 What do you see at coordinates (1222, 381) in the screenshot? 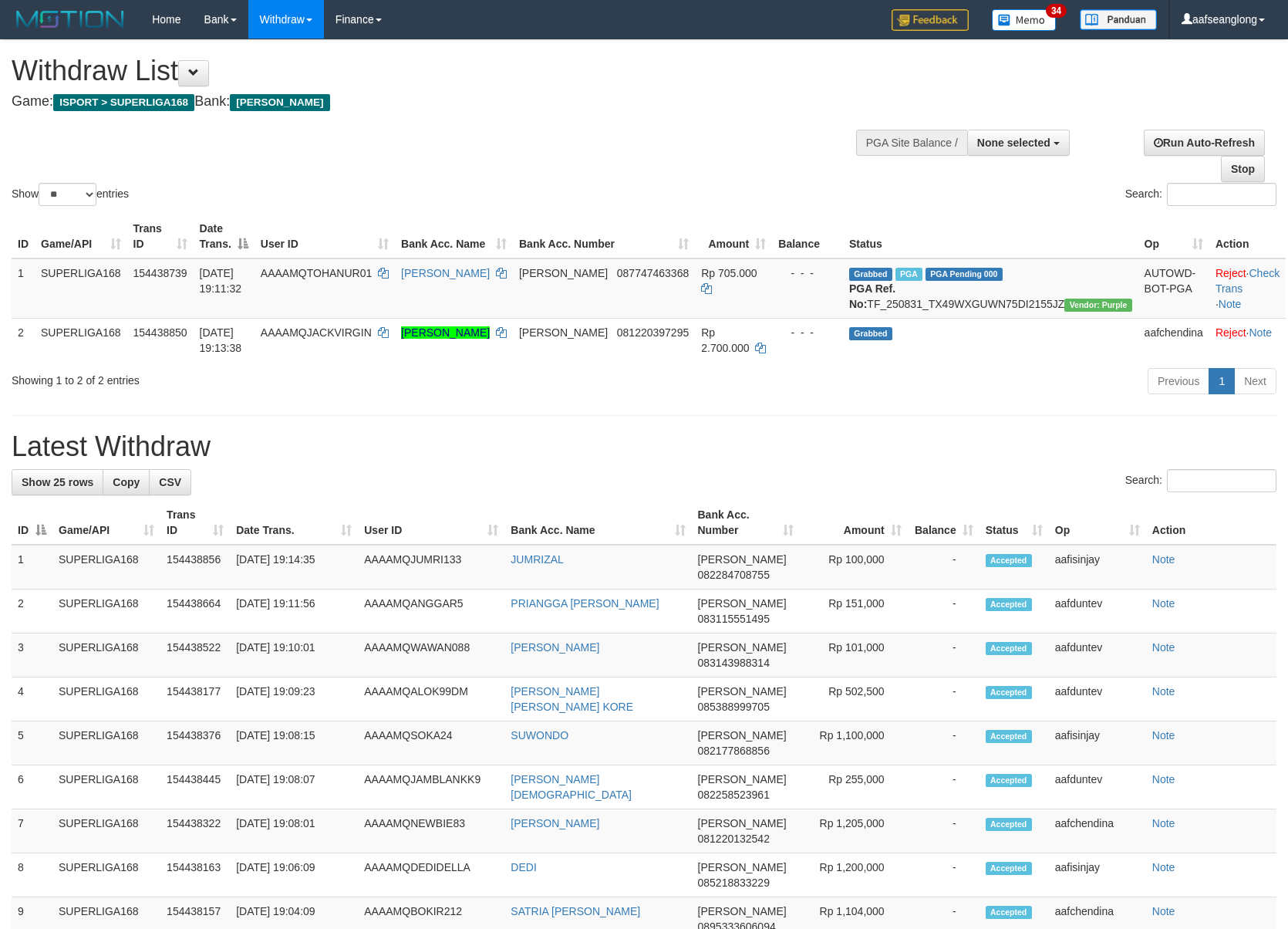
I see `a: 1` at bounding box center [1222, 381].